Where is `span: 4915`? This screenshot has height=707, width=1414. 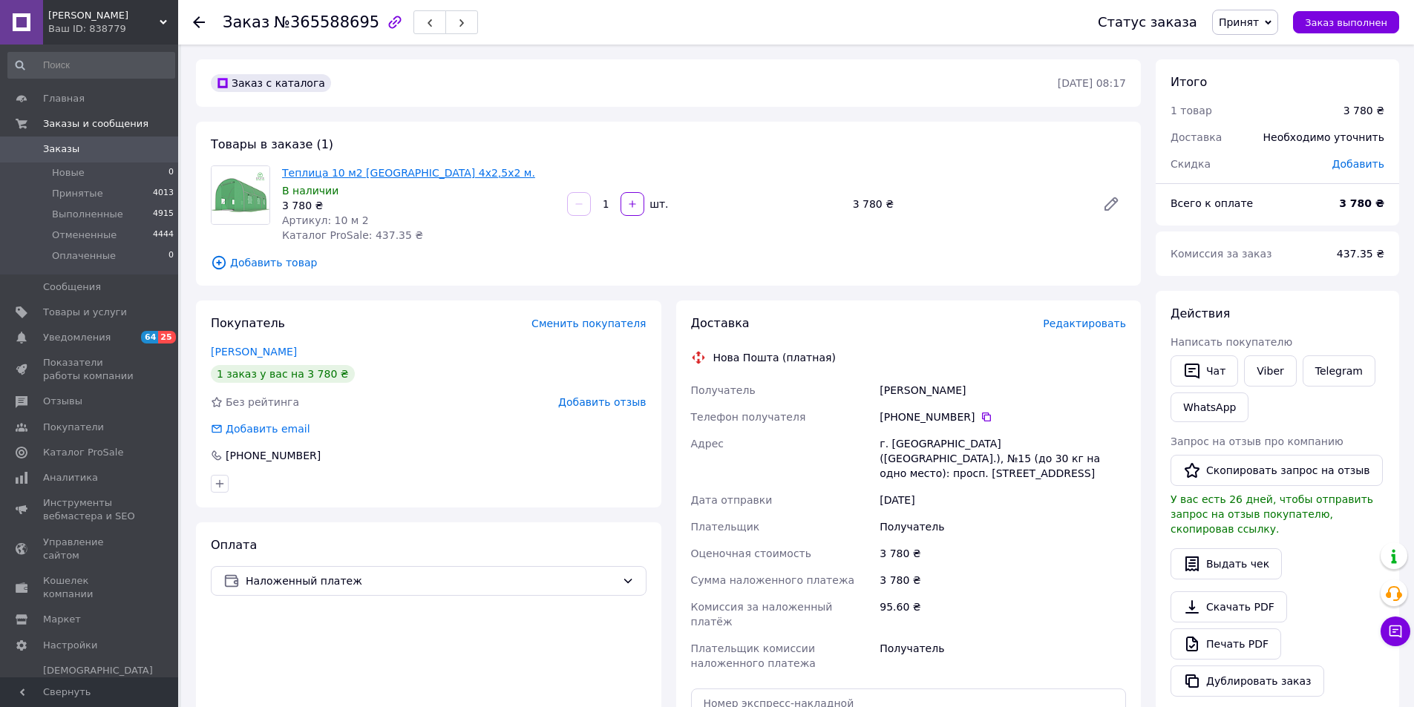
span: 4915 is located at coordinates (163, 214).